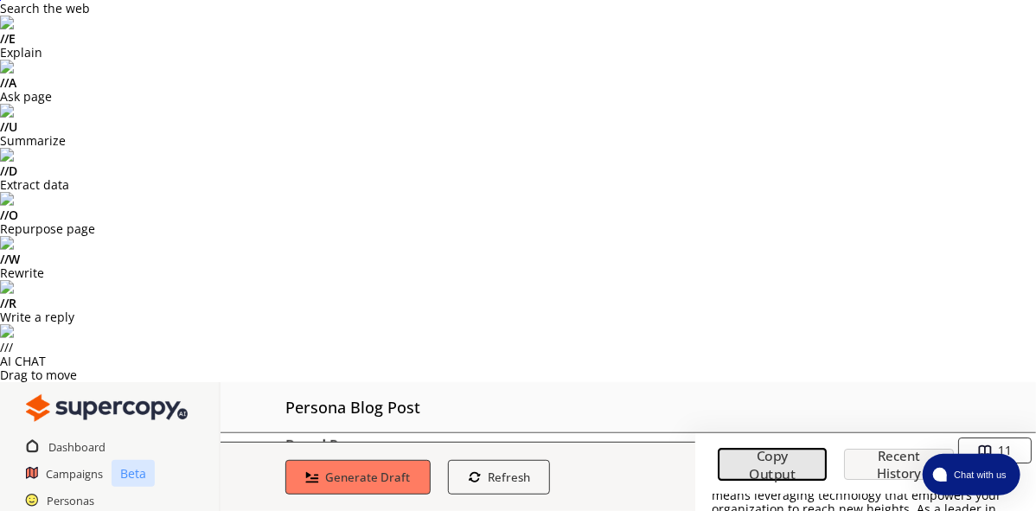  I want to click on b: Recent History, so click(898, 464).